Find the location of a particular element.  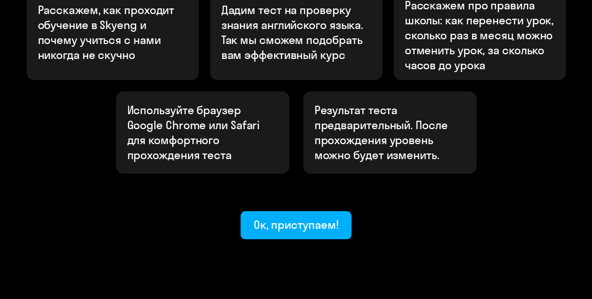

button: Ок, приступаем! is located at coordinates (296, 225).